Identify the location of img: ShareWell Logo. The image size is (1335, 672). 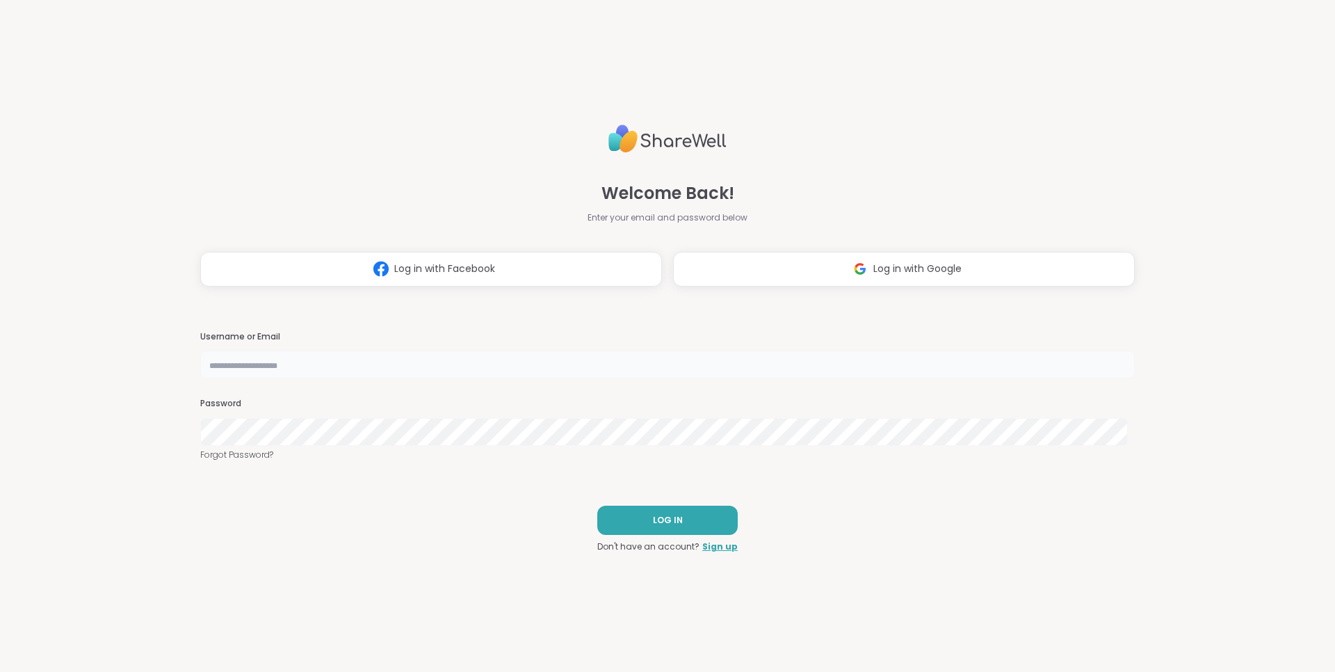
(668, 138).